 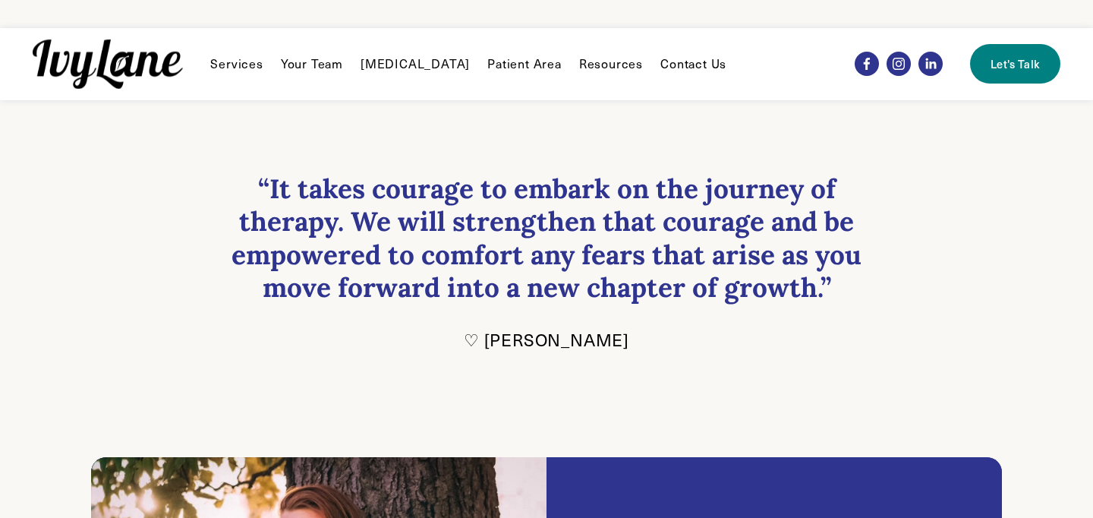 I want to click on a: Patient Area, so click(x=525, y=64).